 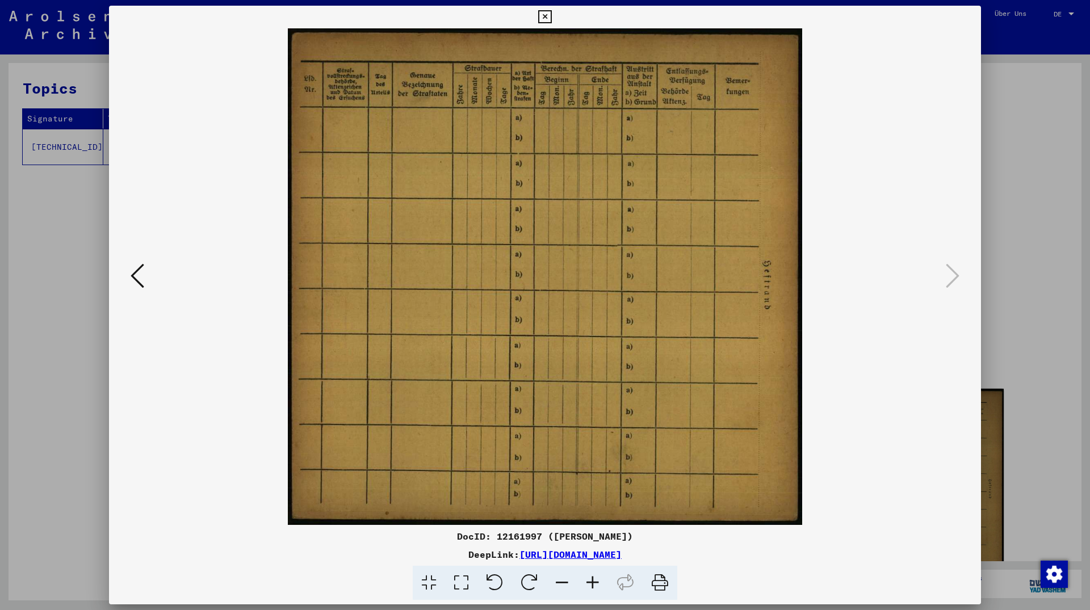 What do you see at coordinates (1054, 574) in the screenshot?
I see `div: Zustimmung ändern` at bounding box center [1054, 574].